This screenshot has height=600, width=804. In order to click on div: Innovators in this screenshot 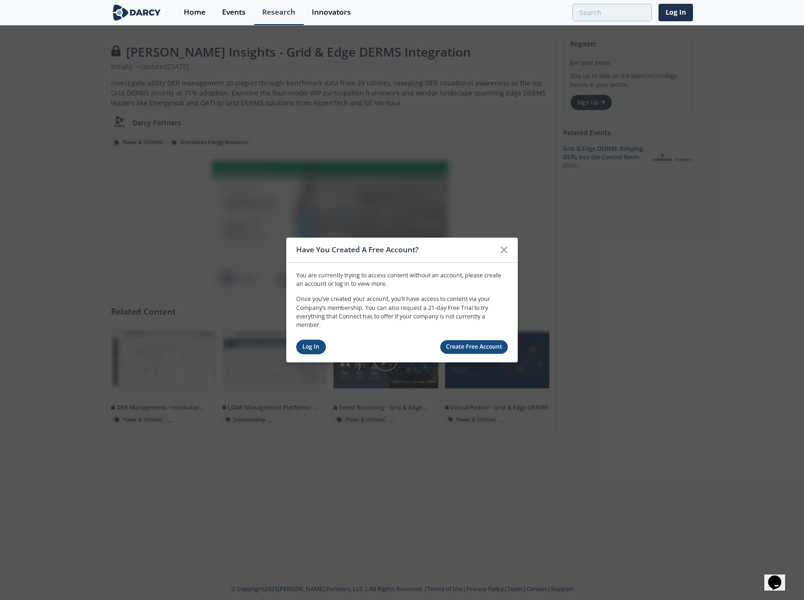, I will do `click(331, 12)`.